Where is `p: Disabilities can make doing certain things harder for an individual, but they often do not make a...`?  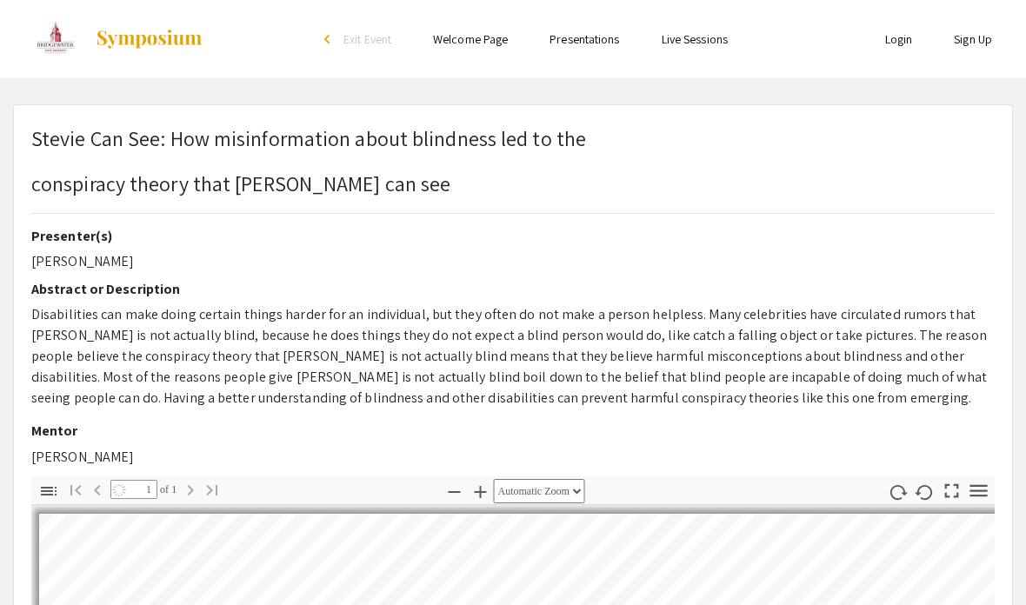 p: Disabilities can make doing certain things harder for an individual, but they often do not make a... is located at coordinates (513, 357).